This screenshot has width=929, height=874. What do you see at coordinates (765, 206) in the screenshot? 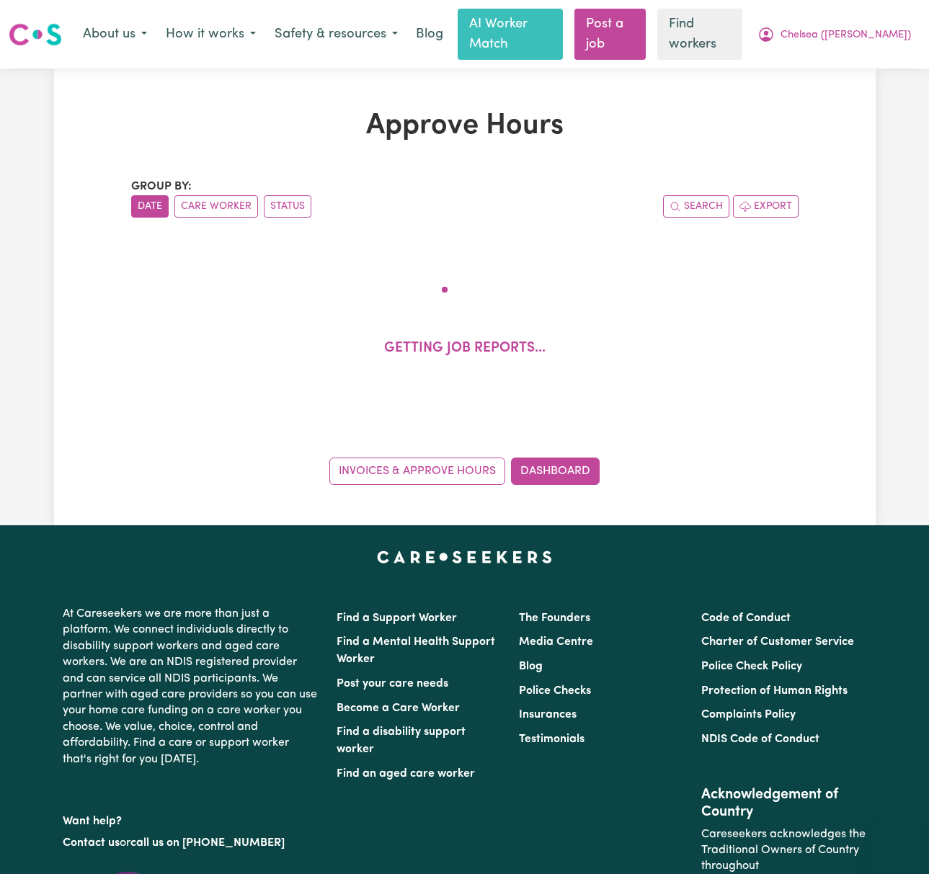
I see `button: Export` at bounding box center [765, 206].